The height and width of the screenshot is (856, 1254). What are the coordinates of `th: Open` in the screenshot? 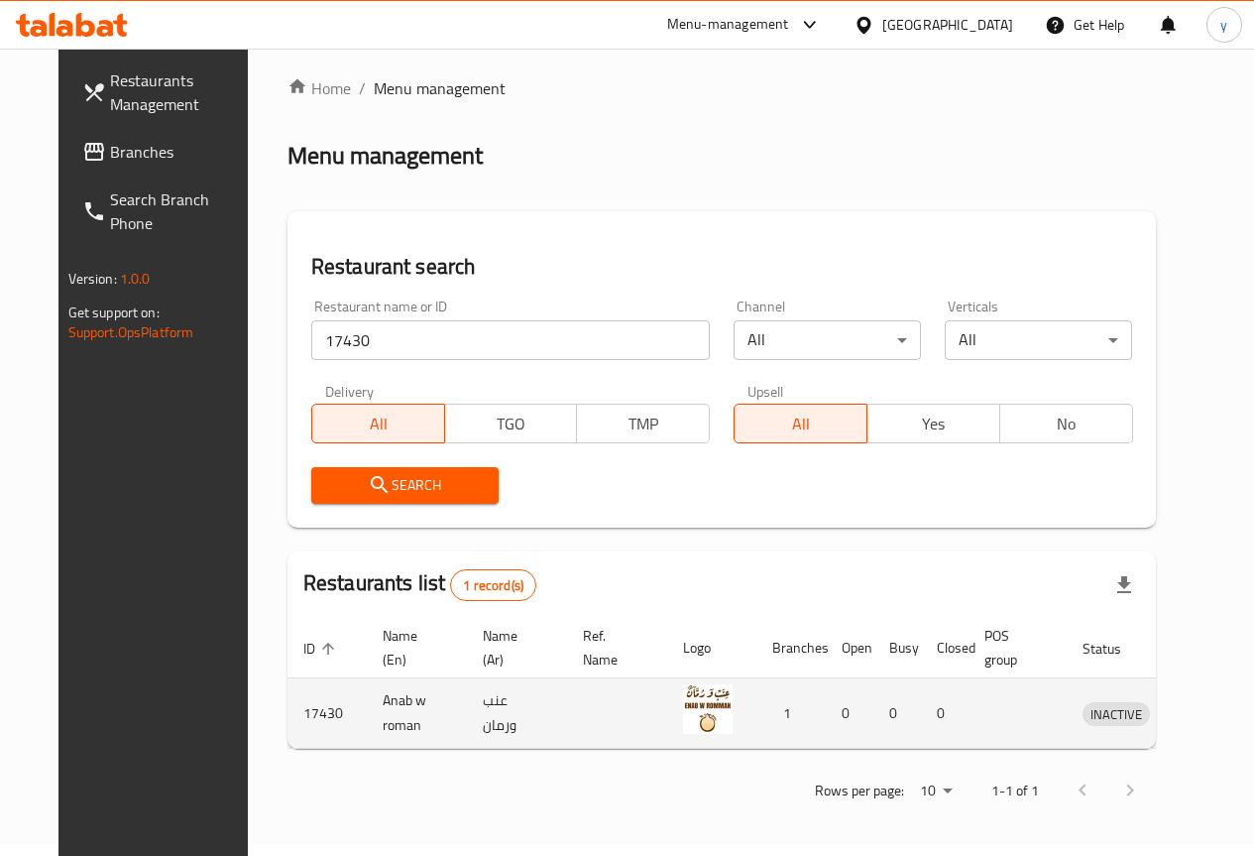 It's located at (850, 648).